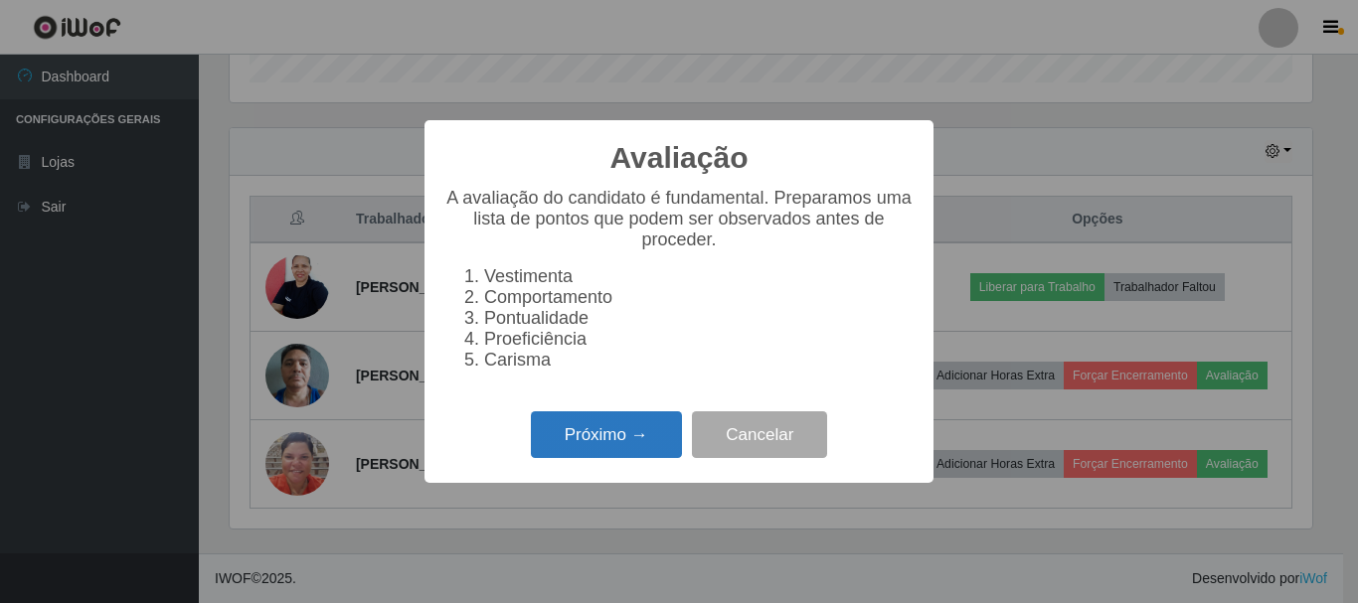  What do you see at coordinates (699, 276) in the screenshot?
I see `li: Vestimenta` at bounding box center [699, 276].